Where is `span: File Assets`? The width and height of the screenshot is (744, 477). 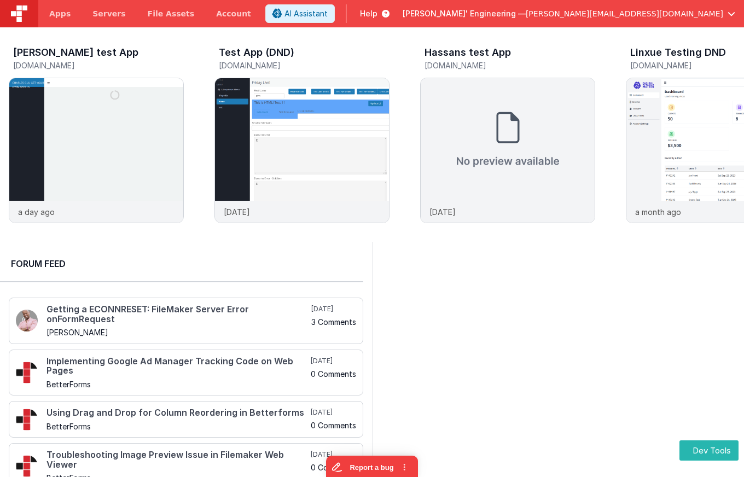
span: File Assets is located at coordinates (171, 14).